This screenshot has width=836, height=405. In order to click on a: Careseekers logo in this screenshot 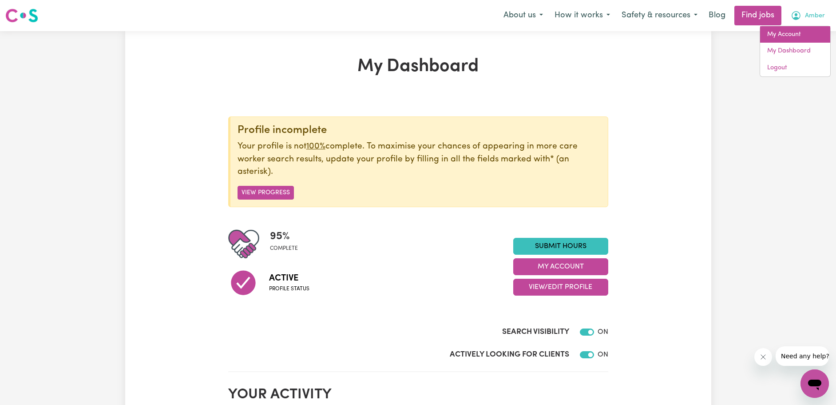, I will do `click(22, 16)`.